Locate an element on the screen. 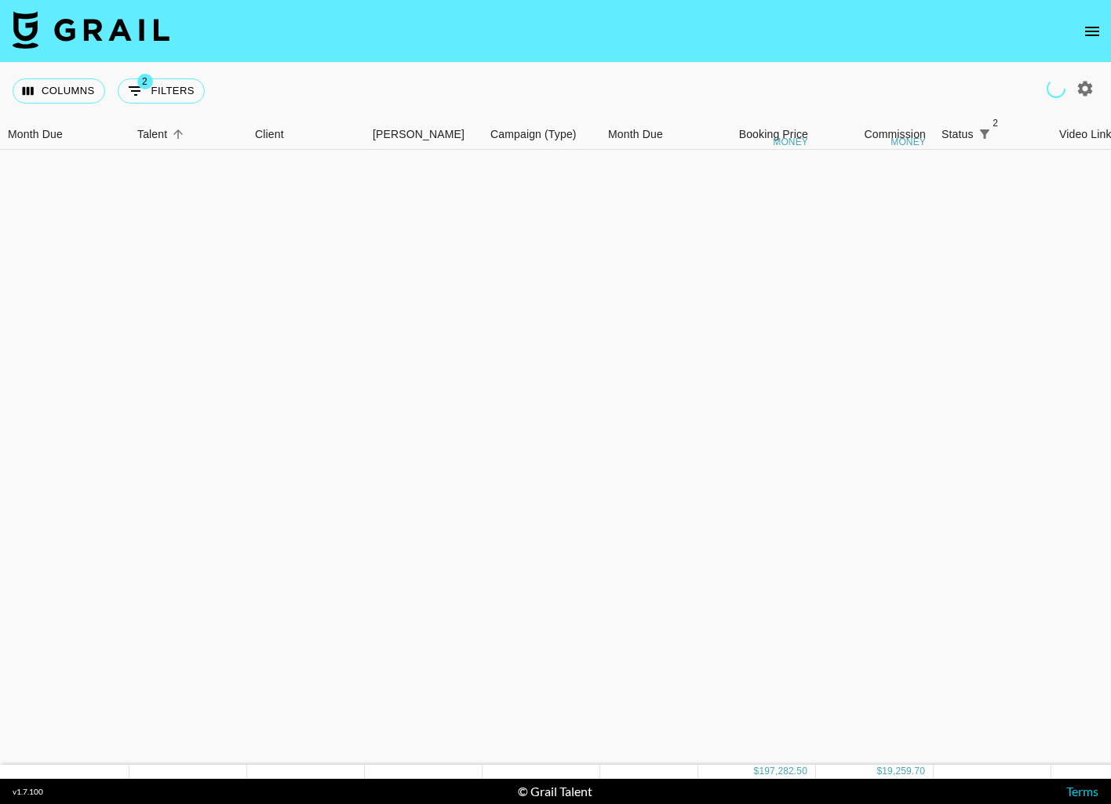 This screenshot has width=1111, height=804. div: 197,282.50 is located at coordinates (783, 771).